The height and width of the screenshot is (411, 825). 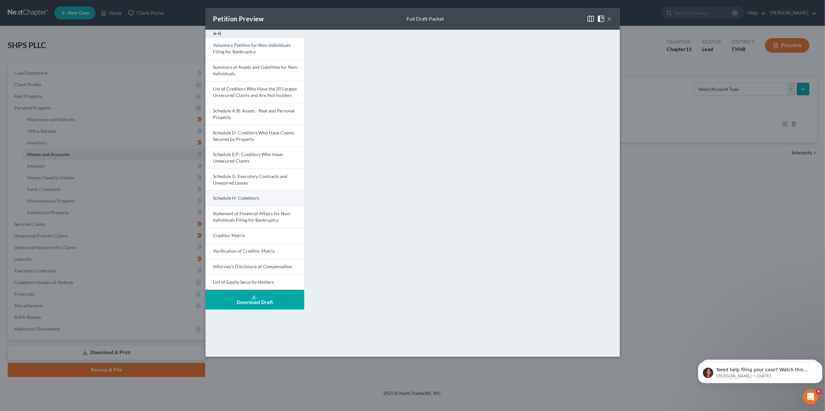 I want to click on a: Schedule G: Executory Contracts and Unexpired Leases, so click(x=255, y=180).